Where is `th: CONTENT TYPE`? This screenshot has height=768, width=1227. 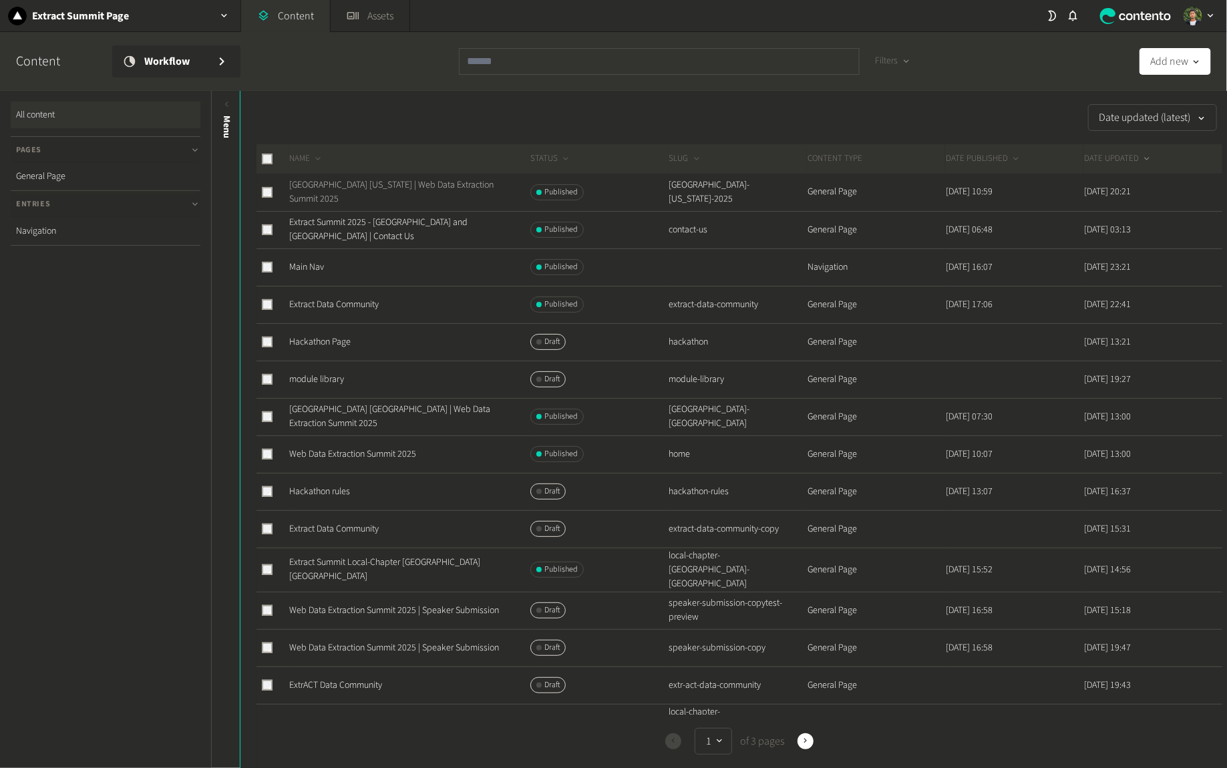 th: CONTENT TYPE is located at coordinates (876, 159).